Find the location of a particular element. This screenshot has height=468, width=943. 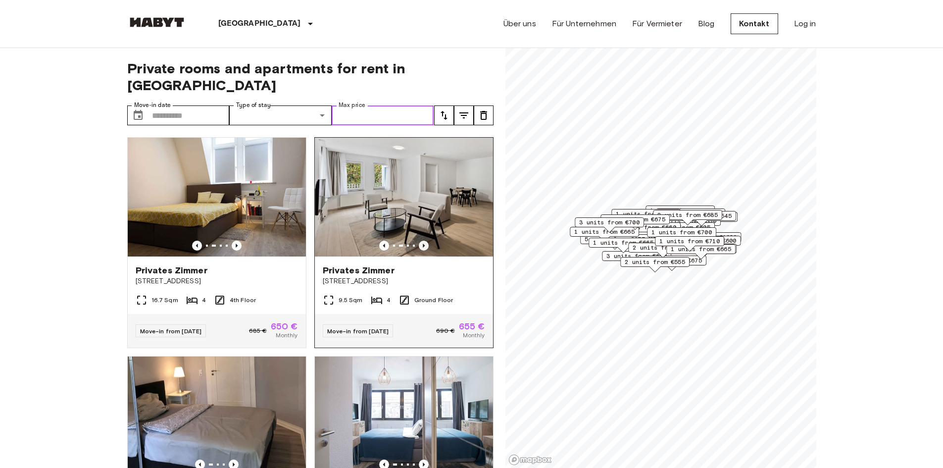

span: 685 € is located at coordinates (258, 331).